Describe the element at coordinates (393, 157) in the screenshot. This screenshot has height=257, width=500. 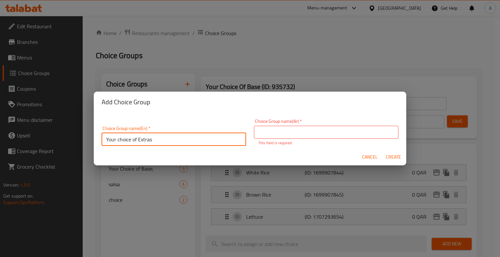
I see `span: Create` at that location.